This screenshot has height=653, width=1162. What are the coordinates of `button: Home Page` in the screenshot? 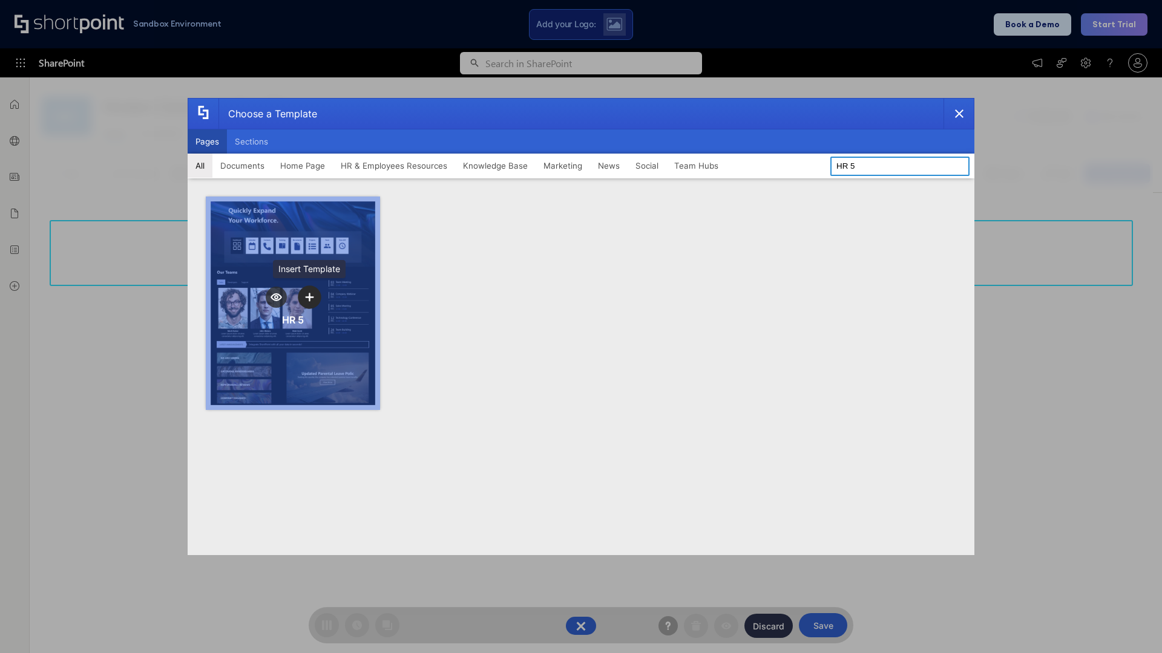 It's located at (303, 166).